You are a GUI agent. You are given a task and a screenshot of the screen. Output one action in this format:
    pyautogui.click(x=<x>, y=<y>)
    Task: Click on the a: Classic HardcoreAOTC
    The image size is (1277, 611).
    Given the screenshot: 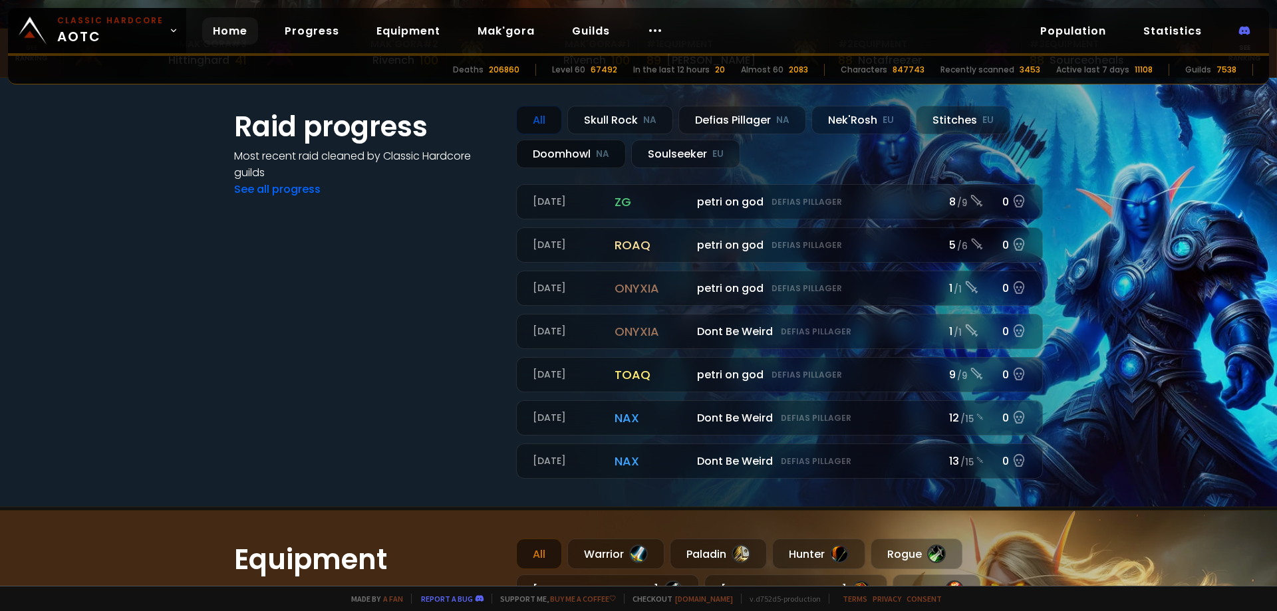 What is the action you would take?
    pyautogui.click(x=97, y=31)
    